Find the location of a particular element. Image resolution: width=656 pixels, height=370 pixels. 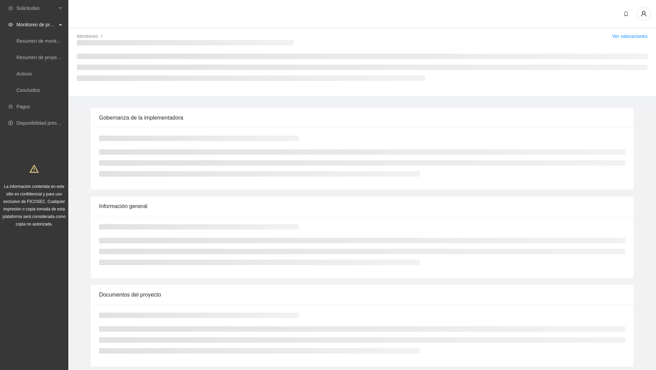

span: Monitoreo de proyectos is located at coordinates (37, 25).